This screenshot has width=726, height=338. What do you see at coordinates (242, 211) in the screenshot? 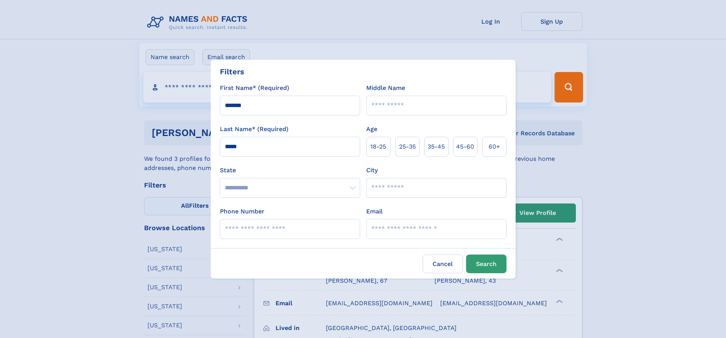
I see `label: Phone Number` at bounding box center [242, 211].